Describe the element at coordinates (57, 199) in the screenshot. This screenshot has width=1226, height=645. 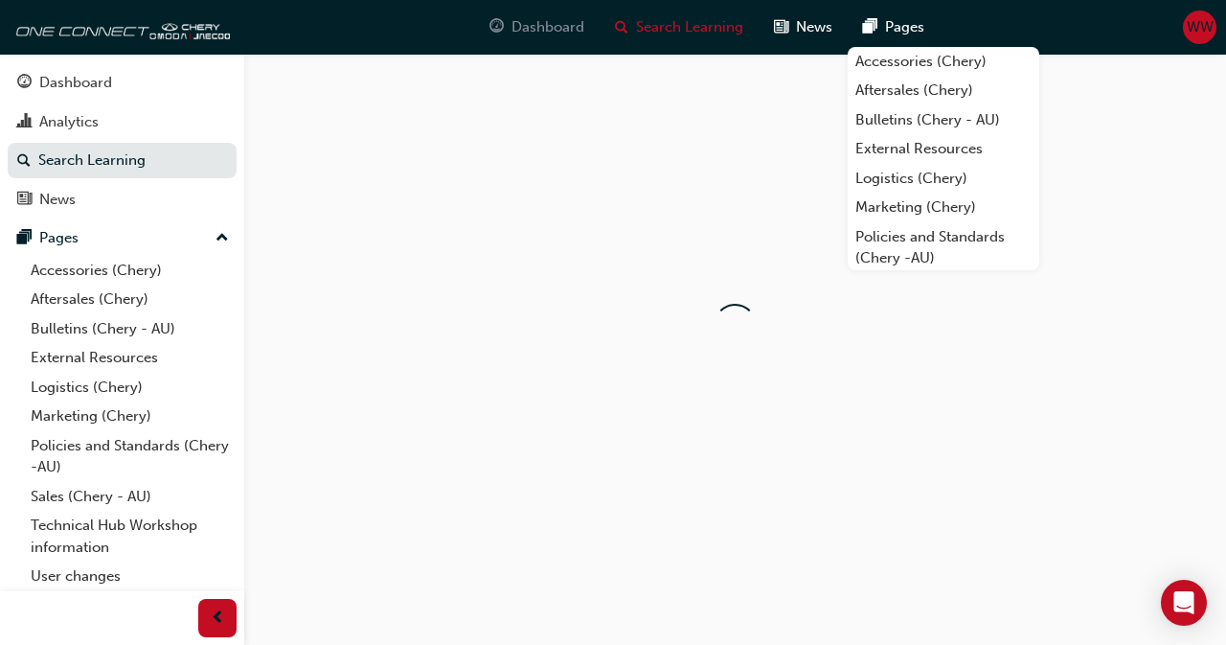
I see `div: News` at that location.